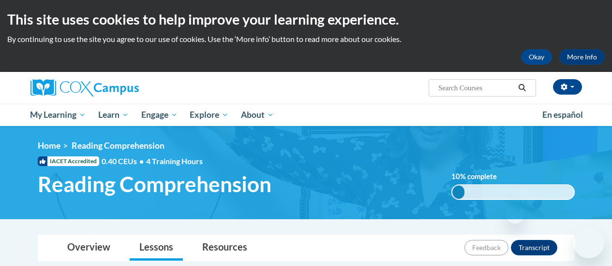 The image size is (612, 266). What do you see at coordinates (306, 115) in the screenshot?
I see `div: Main menu` at bounding box center [306, 115].